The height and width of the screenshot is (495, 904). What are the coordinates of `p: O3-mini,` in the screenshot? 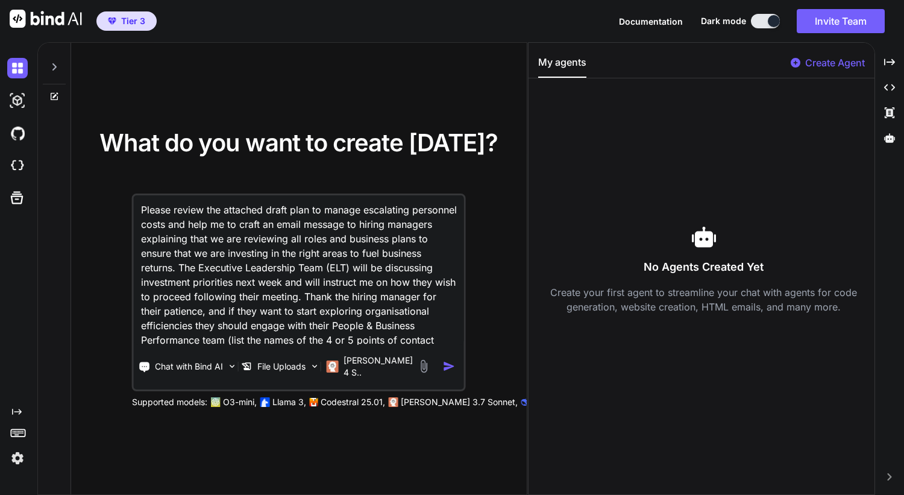 It's located at (240, 402).